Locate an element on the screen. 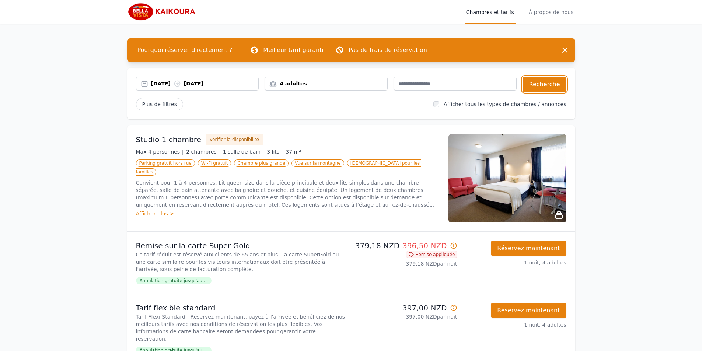  button: Vérifier la disponibilité is located at coordinates (234, 140).